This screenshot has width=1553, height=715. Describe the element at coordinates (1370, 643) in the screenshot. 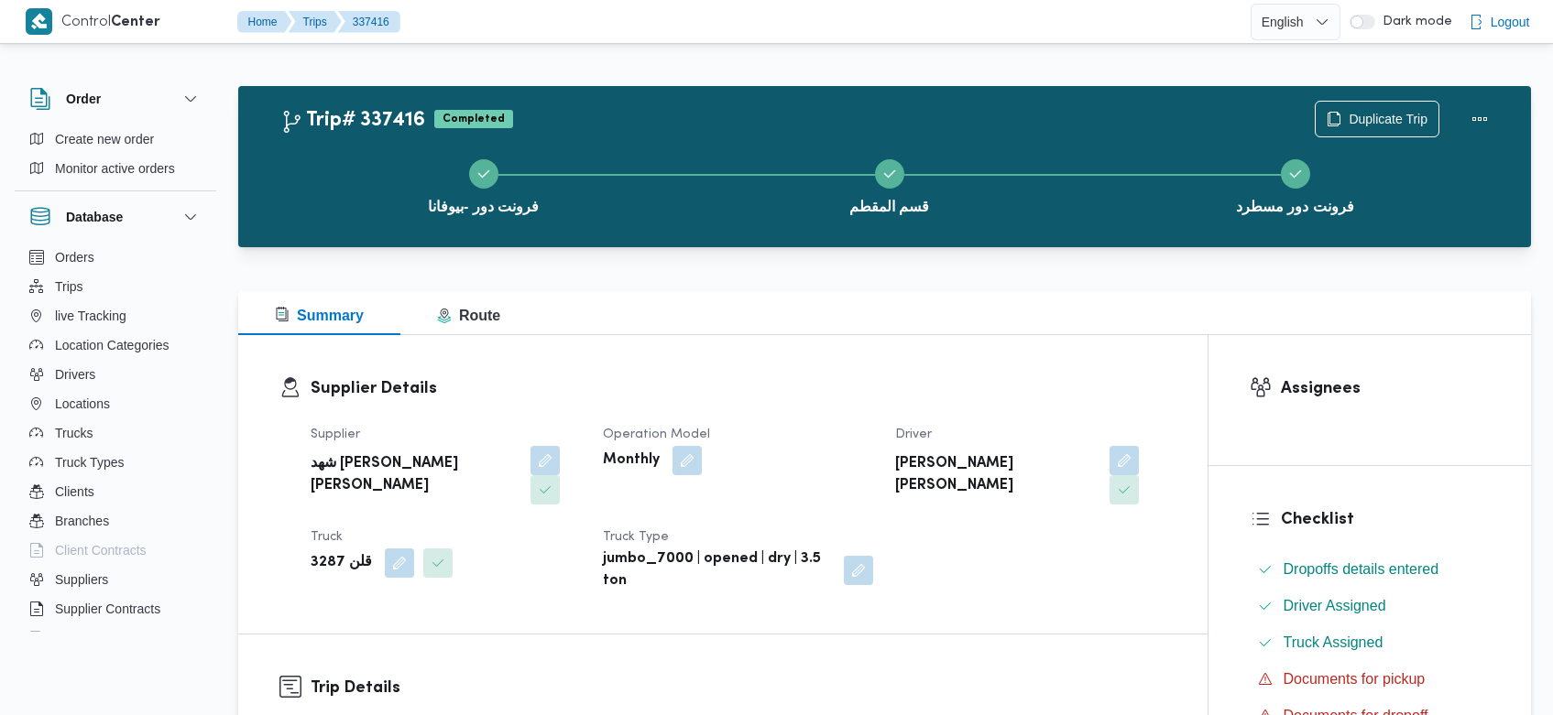

I see `button: Truck Assigned` at that location.